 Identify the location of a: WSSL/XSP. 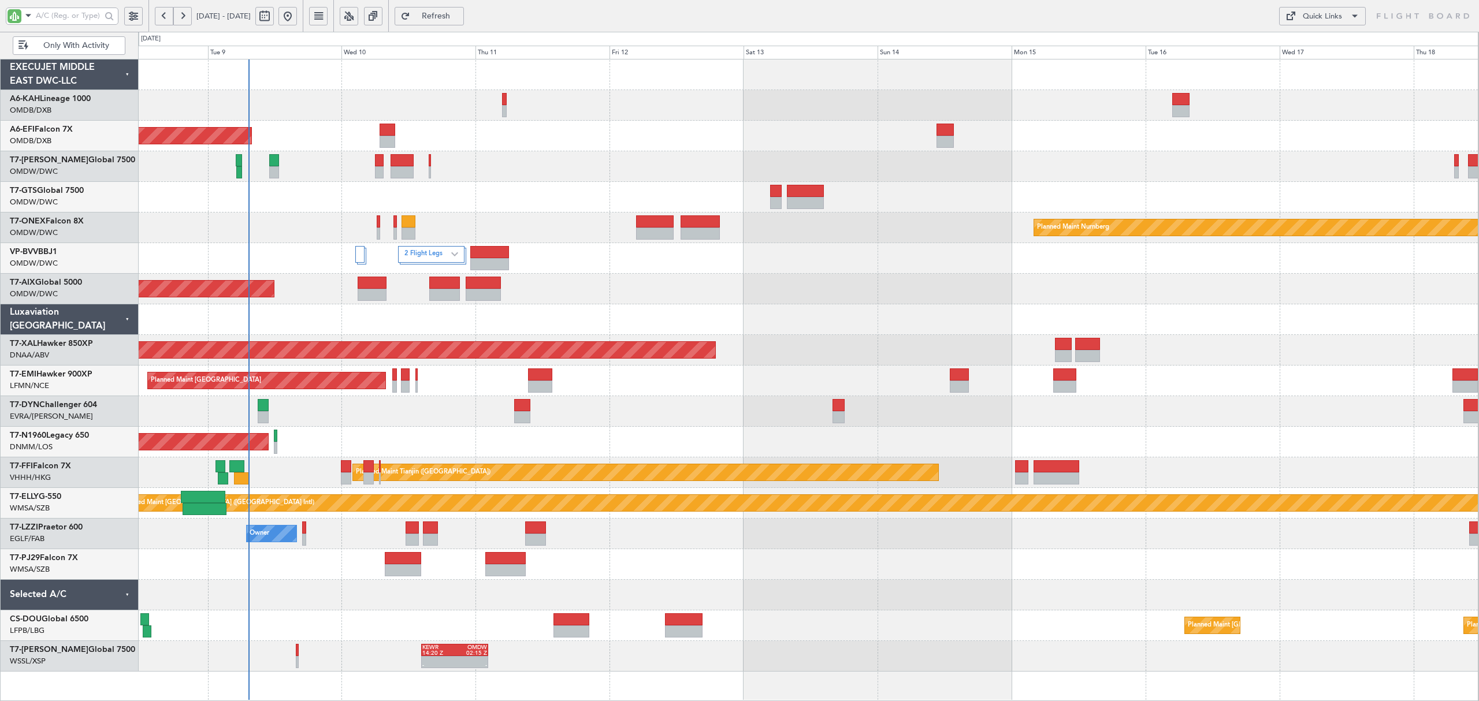
(28, 661).